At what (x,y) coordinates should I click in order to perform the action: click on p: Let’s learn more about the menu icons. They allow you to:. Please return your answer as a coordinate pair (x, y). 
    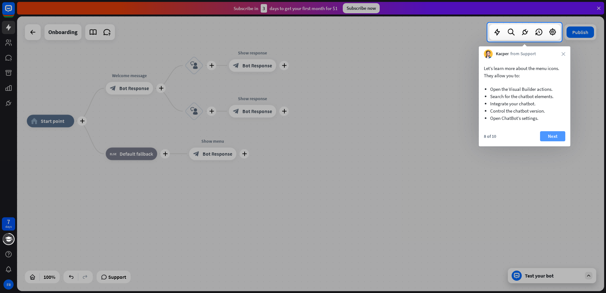
    Looking at the image, I should click on (525, 72).